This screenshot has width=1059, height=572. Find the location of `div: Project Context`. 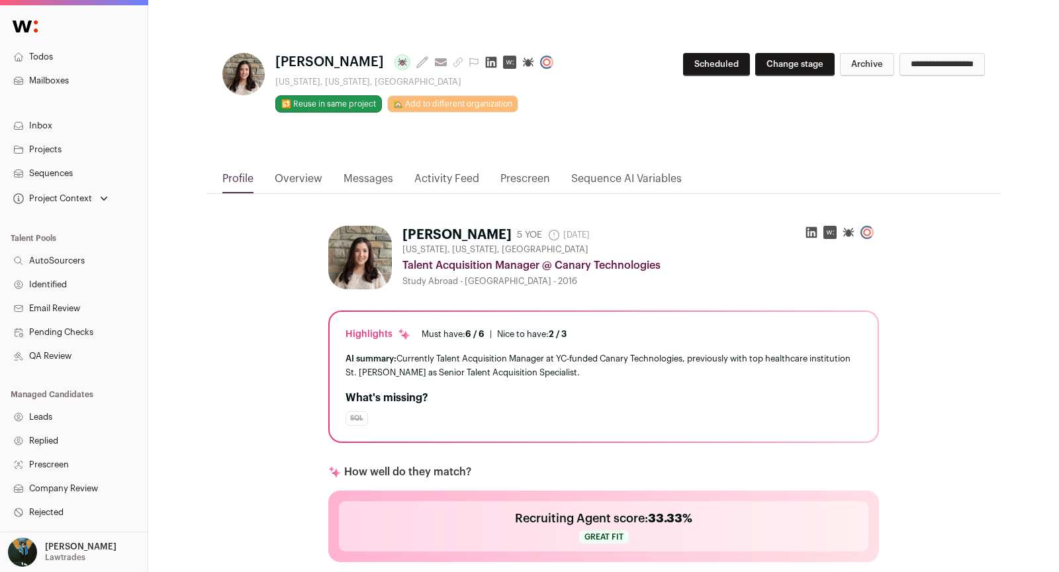

div: Project Context is located at coordinates (51, 199).